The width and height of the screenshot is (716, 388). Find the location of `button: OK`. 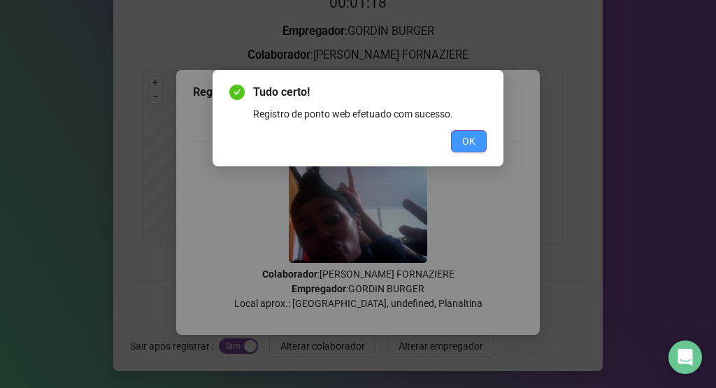

button: OK is located at coordinates (469, 141).